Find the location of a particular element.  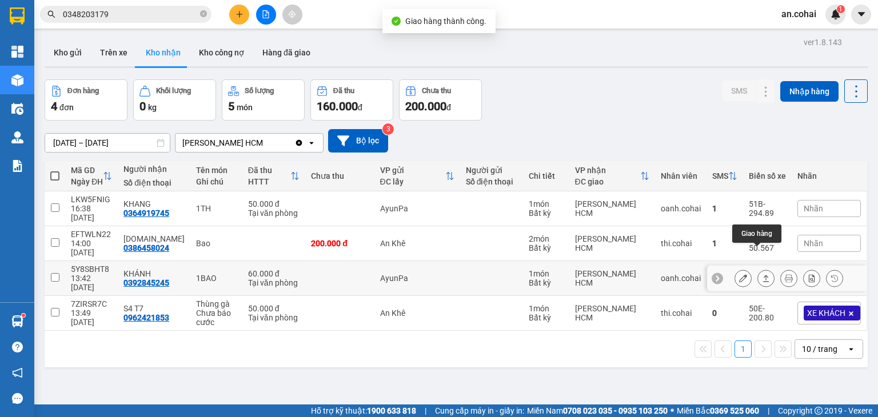

div: Nhãn is located at coordinates (829, 176).